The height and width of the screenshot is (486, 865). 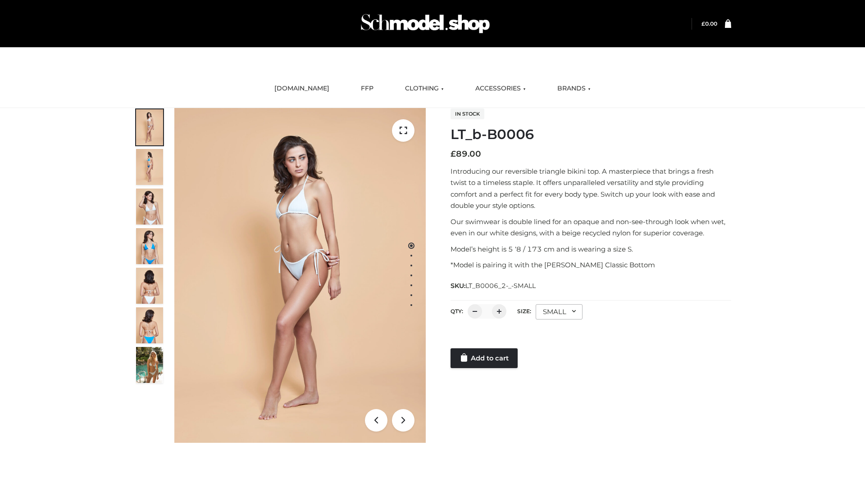 I want to click on a: £0.00, so click(x=709, y=23).